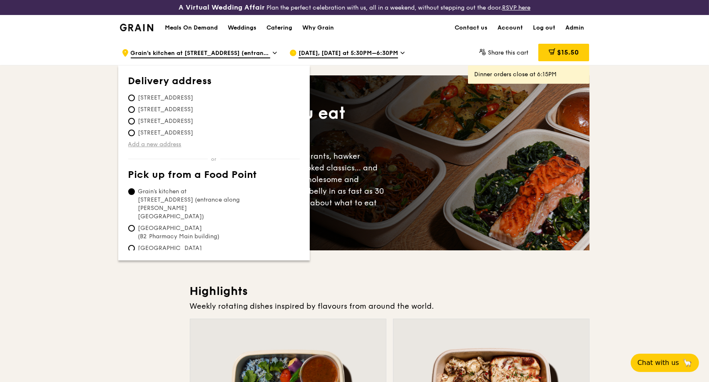 The height and width of the screenshot is (382, 709). I want to click on div: Weekly rotating dishes inspired by flavours from around the world., so click(390, 306).